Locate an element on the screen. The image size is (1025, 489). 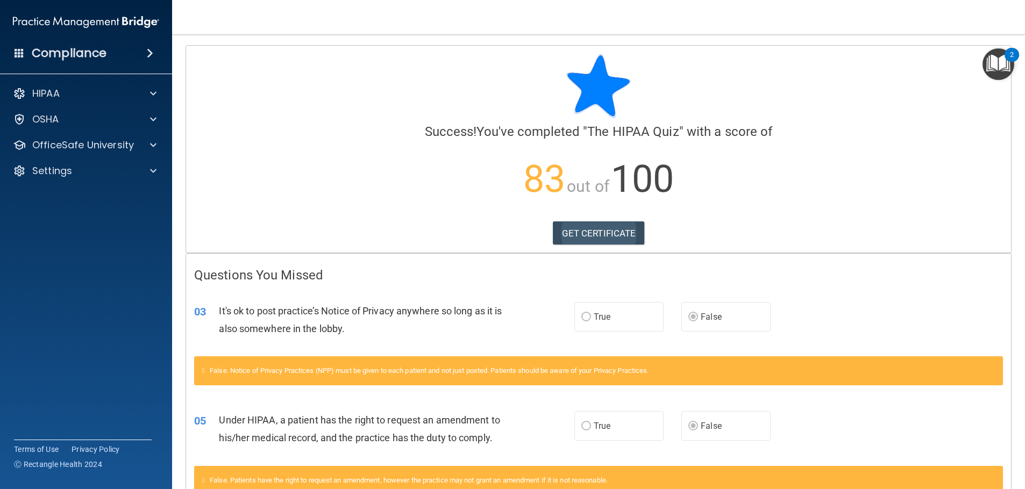
p: Settings is located at coordinates (52, 171).